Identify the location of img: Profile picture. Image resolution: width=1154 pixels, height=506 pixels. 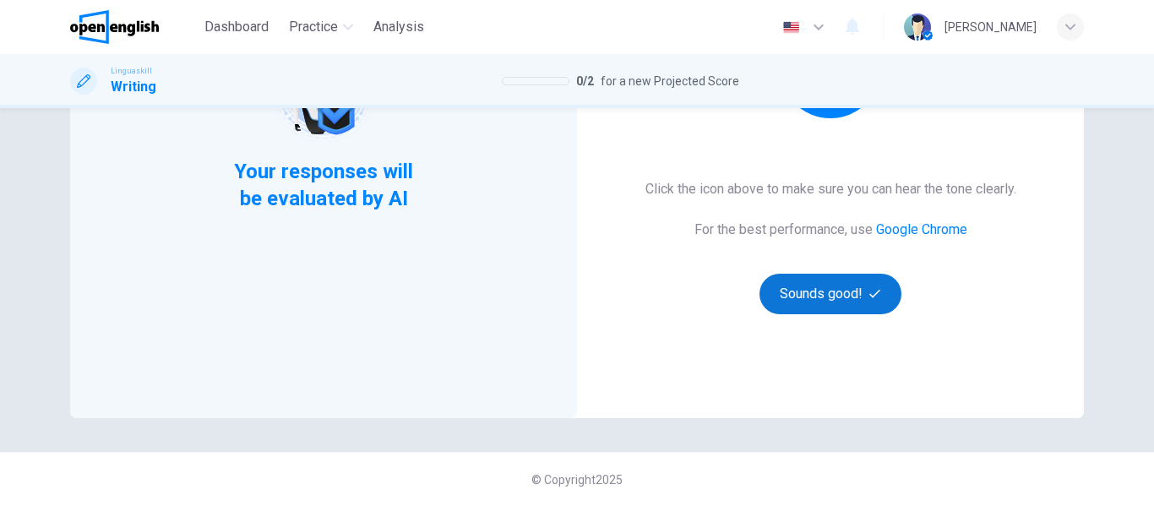
(918, 27).